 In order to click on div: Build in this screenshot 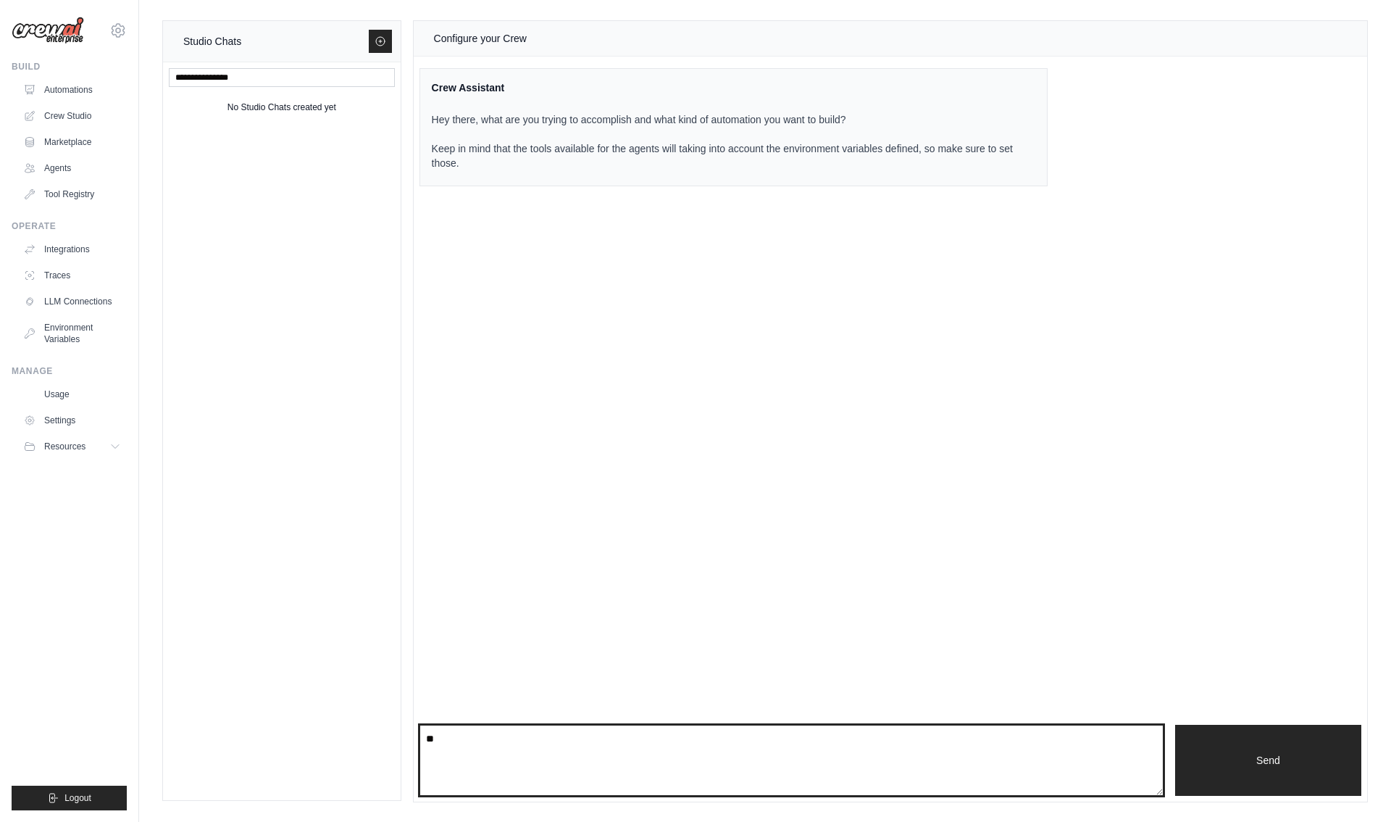, I will do `click(69, 67)`.